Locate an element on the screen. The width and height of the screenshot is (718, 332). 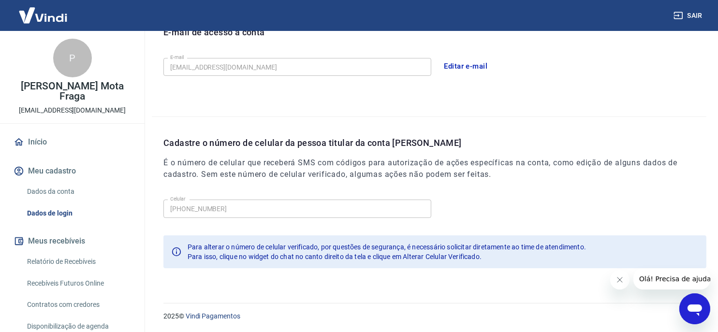
a: Recebíveis Futuros Online is located at coordinates (78, 283).